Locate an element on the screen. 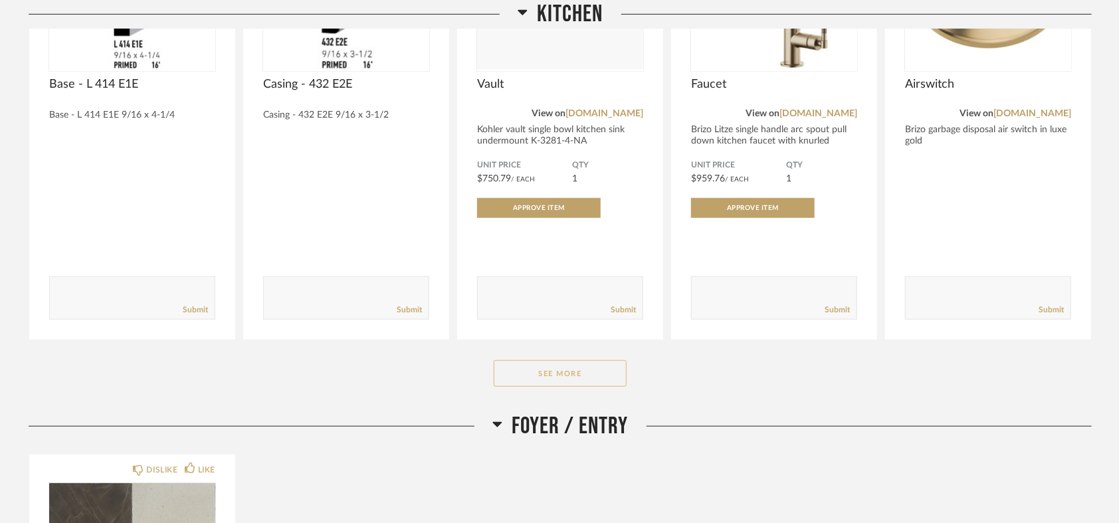  span: Foyer / Entry is located at coordinates (570, 426).